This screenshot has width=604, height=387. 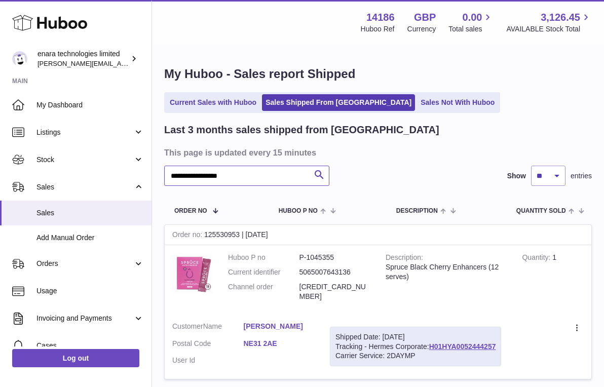 I want to click on strong: Description, so click(x=405, y=259).